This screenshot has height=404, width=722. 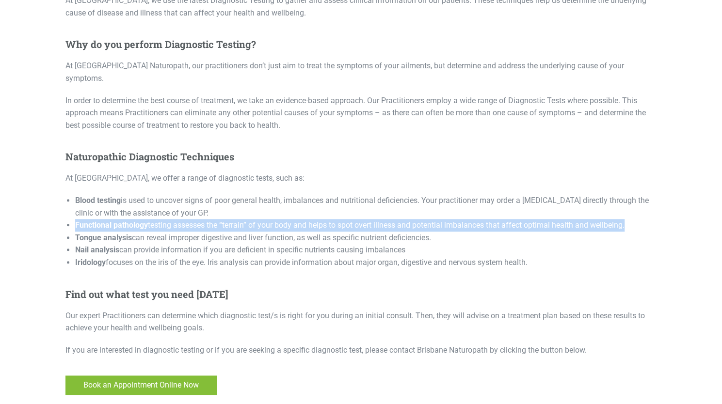 What do you see at coordinates (98, 200) in the screenshot?
I see `strong: Blood testing` at bounding box center [98, 200].